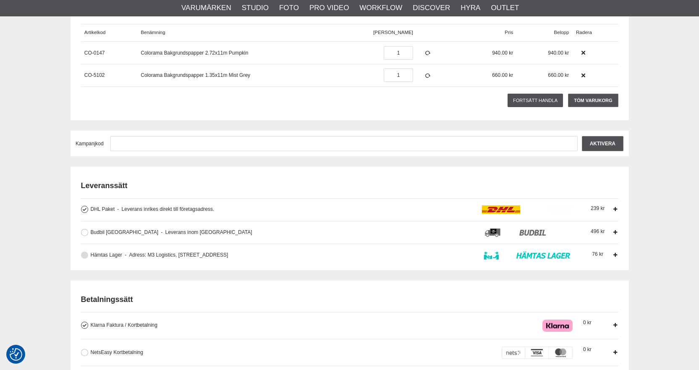 This screenshot has height=370, width=699. Describe the element at coordinates (505, 8) in the screenshot. I see `a: Outlet` at that location.